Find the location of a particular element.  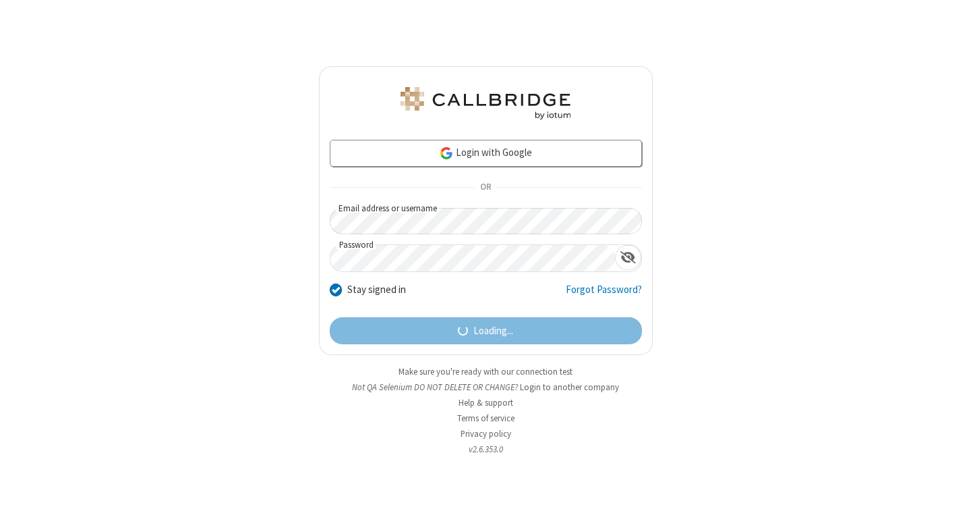

a: Terms of service is located at coordinates (486, 418).